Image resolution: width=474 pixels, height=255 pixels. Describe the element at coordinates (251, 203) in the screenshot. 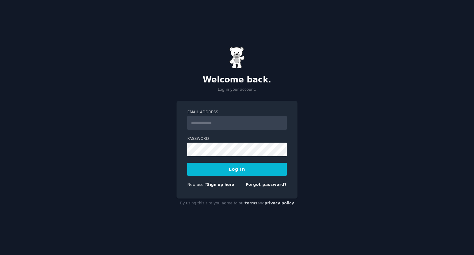

I see `a: terms` at that location.